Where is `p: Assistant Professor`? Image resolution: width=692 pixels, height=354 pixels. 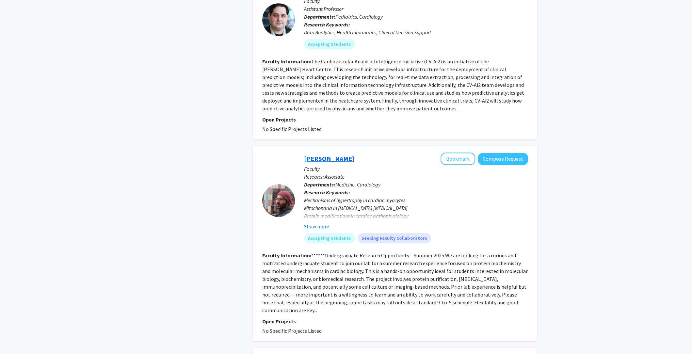 p: Assistant Professor is located at coordinates (416, 9).